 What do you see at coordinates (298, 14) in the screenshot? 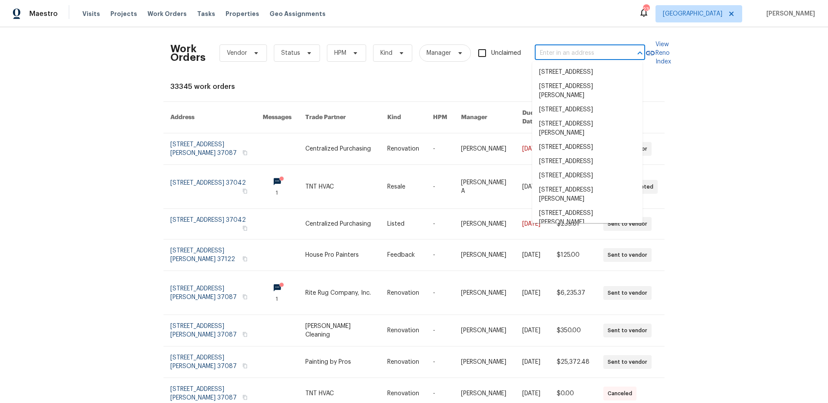
I see `span: Geo Assignments` at bounding box center [298, 14].